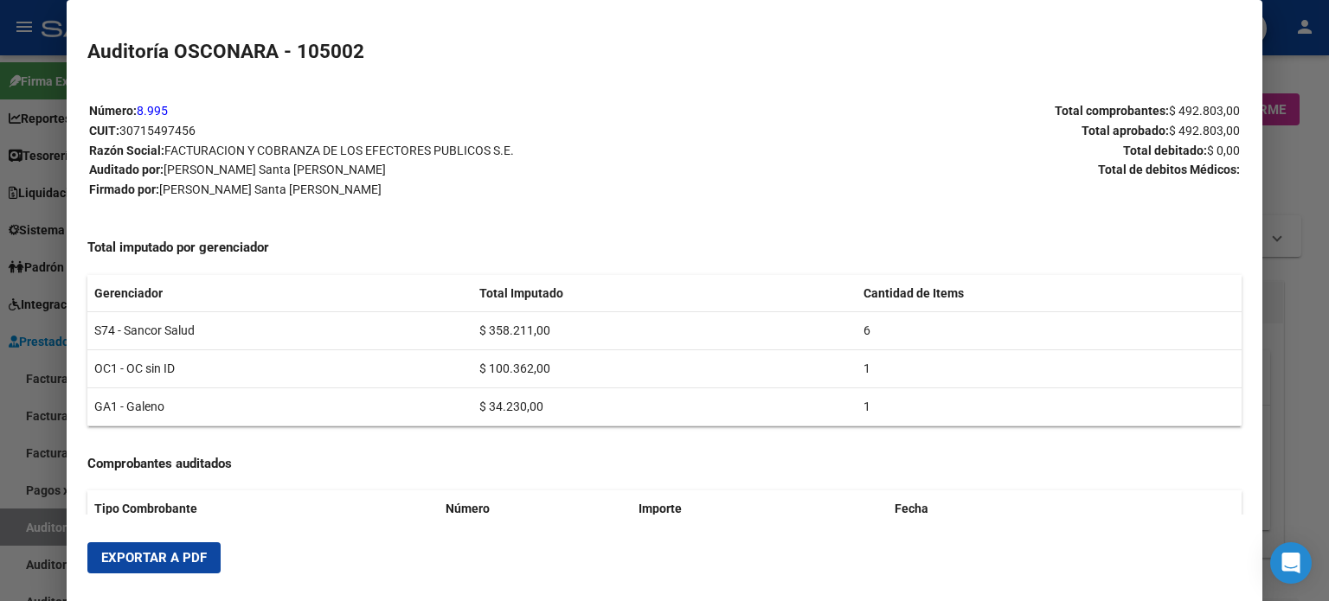 Image resolution: width=1329 pixels, height=601 pixels. What do you see at coordinates (154, 558) in the screenshot?
I see `span: Exportar a PDF` at bounding box center [154, 558].